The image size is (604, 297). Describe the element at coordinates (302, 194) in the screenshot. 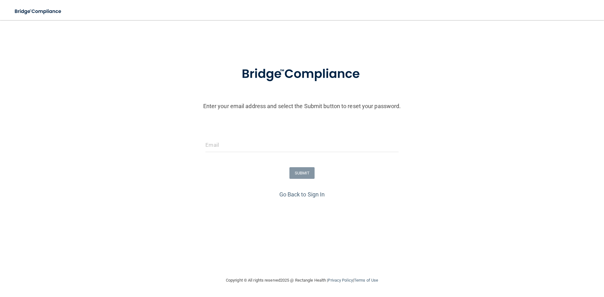

I see `a: Go Back to Sign In` at that location.